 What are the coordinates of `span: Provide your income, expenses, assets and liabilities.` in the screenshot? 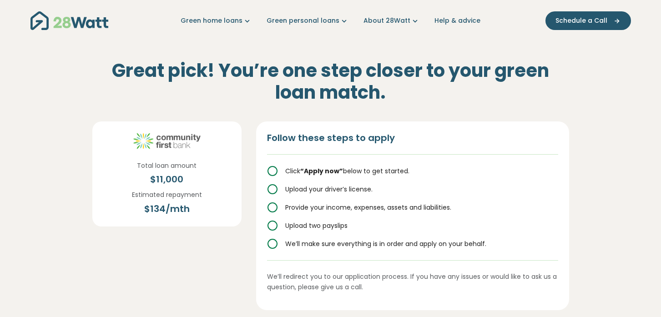 It's located at (368, 208).